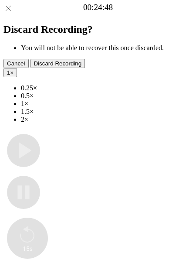 This screenshot has width=196, height=260. What do you see at coordinates (107, 120) in the screenshot?
I see `li: 2×` at bounding box center [107, 120].